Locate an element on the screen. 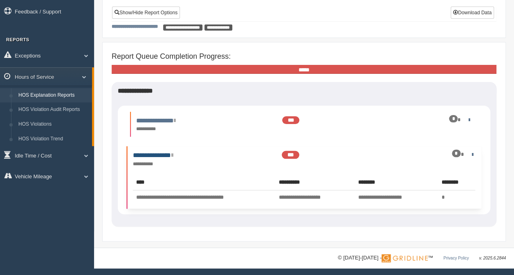 The height and width of the screenshot is (275, 514). a: Privacy Policy is located at coordinates (456, 258).